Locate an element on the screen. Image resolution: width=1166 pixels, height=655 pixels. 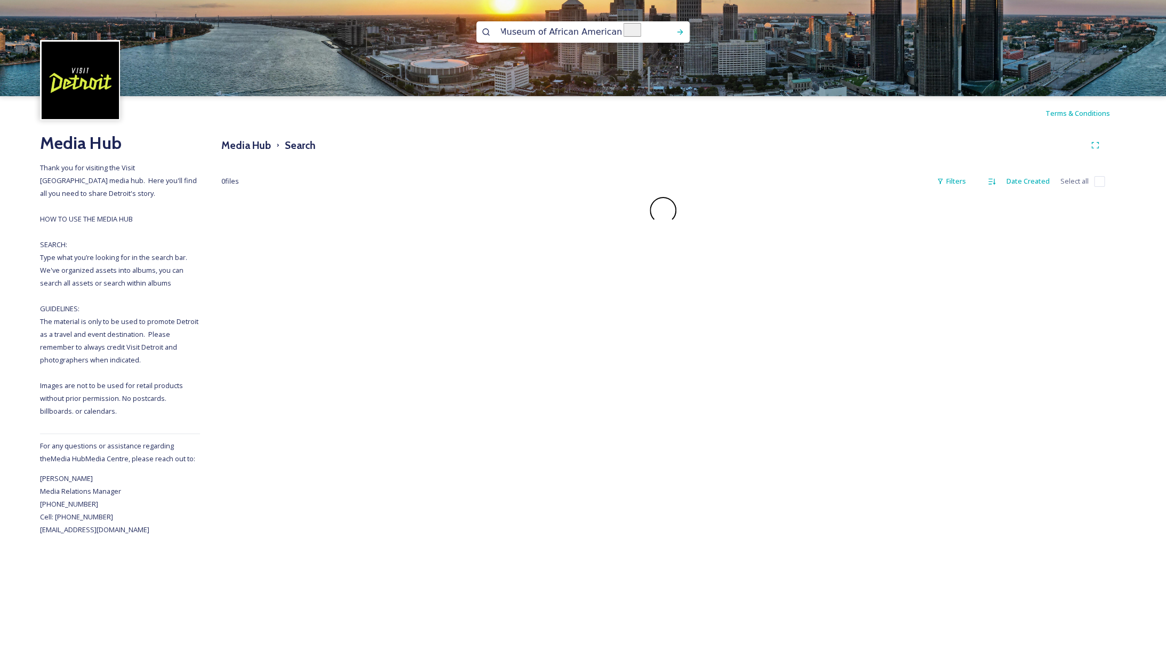
span: Select all is located at coordinates (1075, 181).